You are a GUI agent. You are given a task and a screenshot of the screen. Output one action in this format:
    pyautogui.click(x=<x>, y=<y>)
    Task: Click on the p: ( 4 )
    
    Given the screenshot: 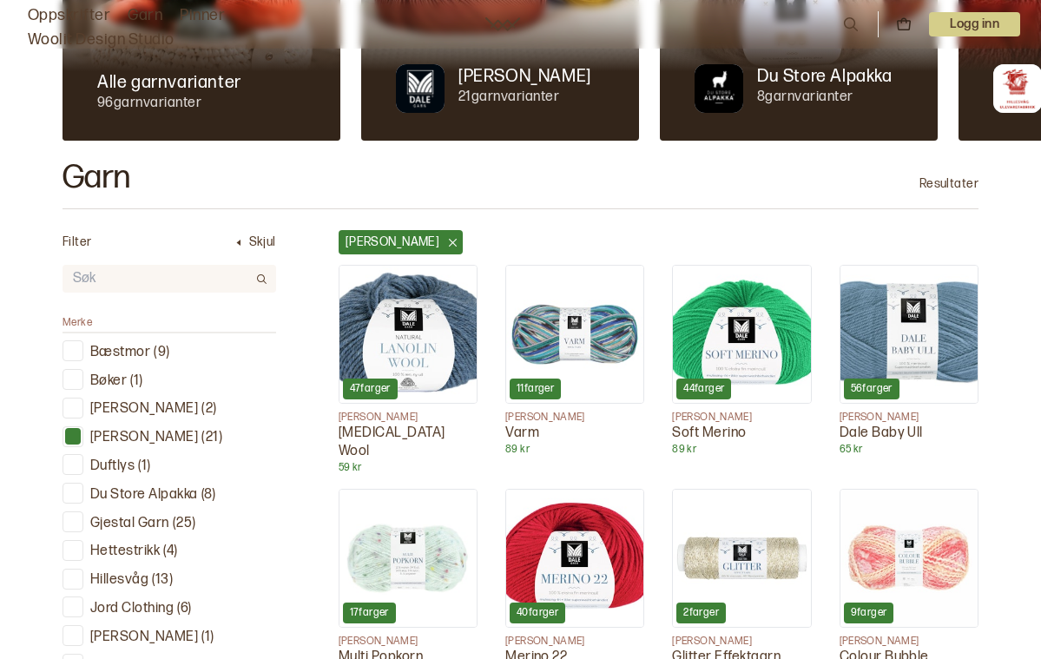 What is the action you would take?
    pyautogui.click(x=170, y=551)
    